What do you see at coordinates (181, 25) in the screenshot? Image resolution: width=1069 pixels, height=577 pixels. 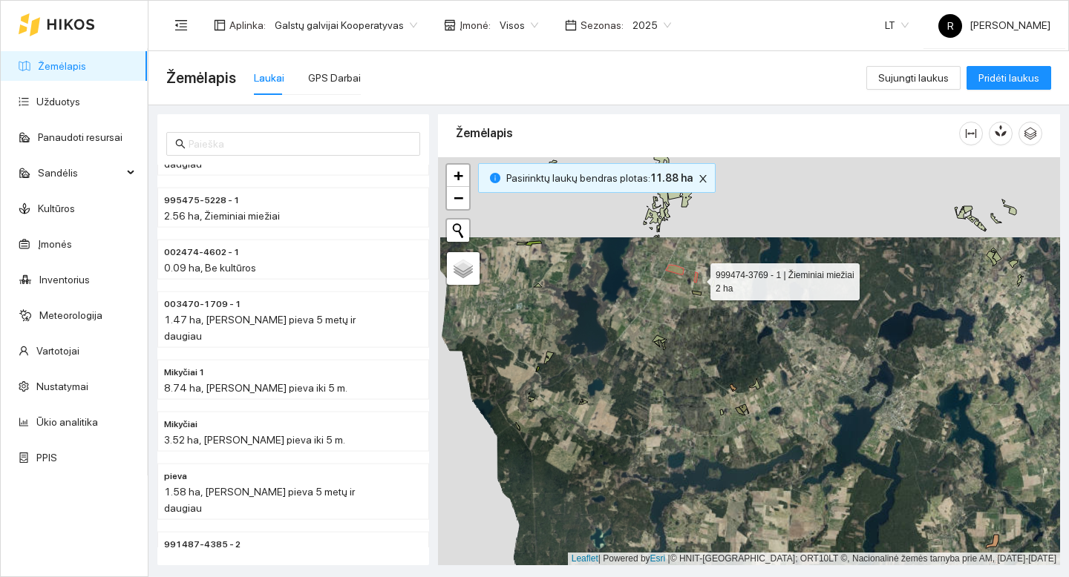 I see `span: menu-fold` at bounding box center [181, 25].